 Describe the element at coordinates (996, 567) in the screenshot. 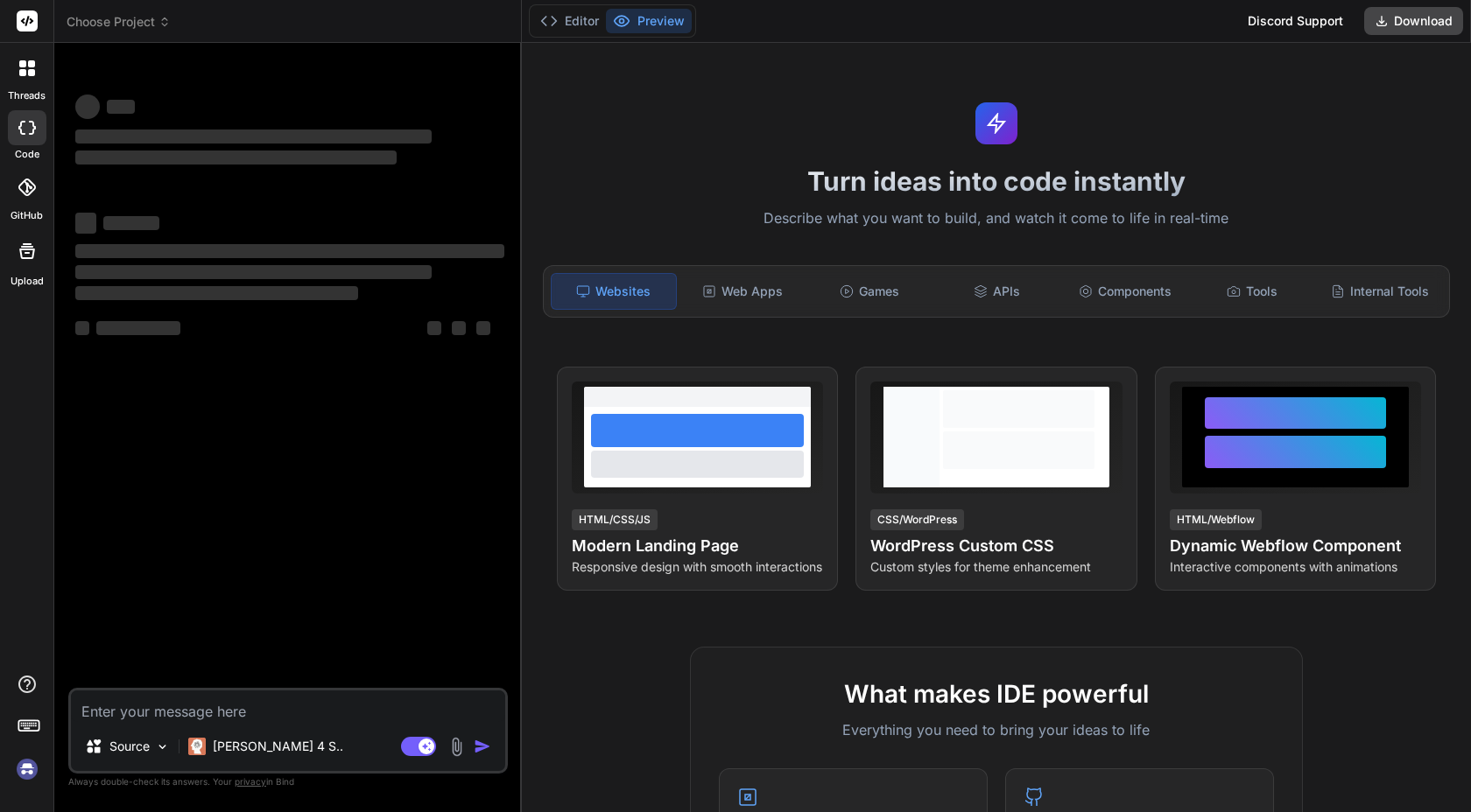

I see `p: Custom styles for theme enhancement` at that location.